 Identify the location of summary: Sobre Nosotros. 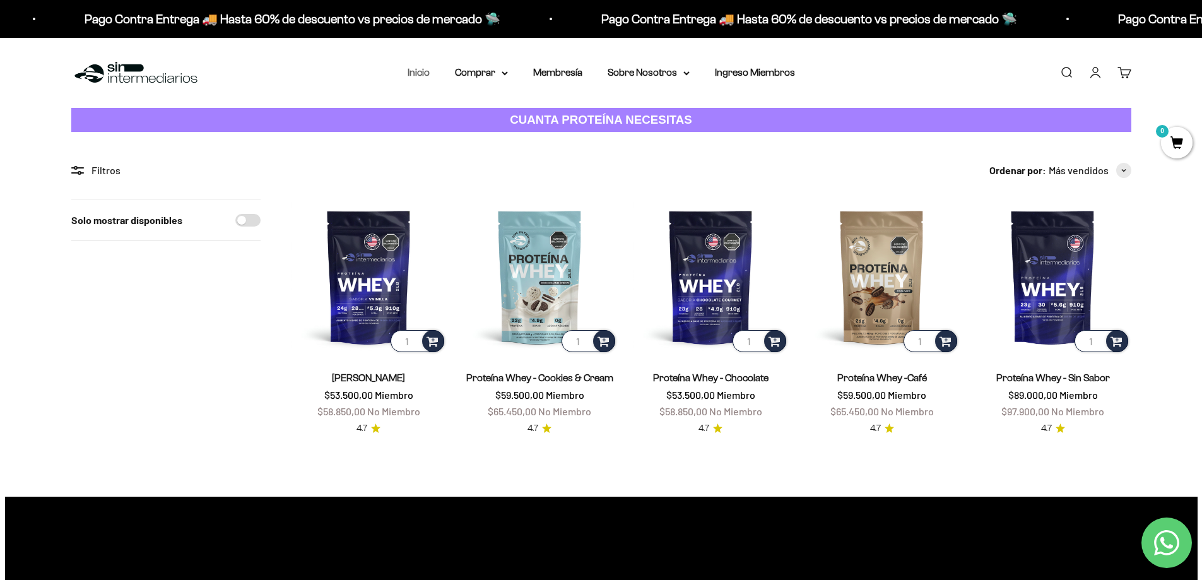
(649, 73).